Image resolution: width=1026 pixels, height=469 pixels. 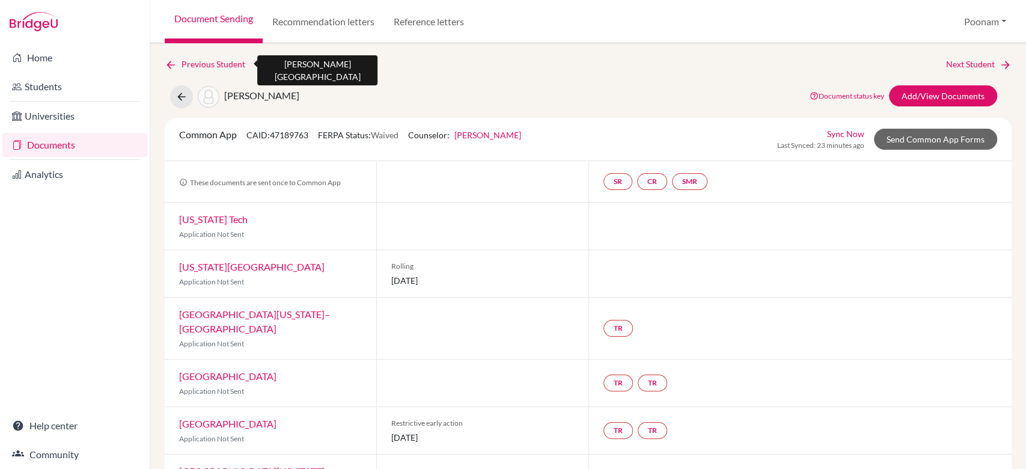 What do you see at coordinates (821, 146) in the screenshot?
I see `span: Last Synced: 23 minutes ago` at bounding box center [821, 146].